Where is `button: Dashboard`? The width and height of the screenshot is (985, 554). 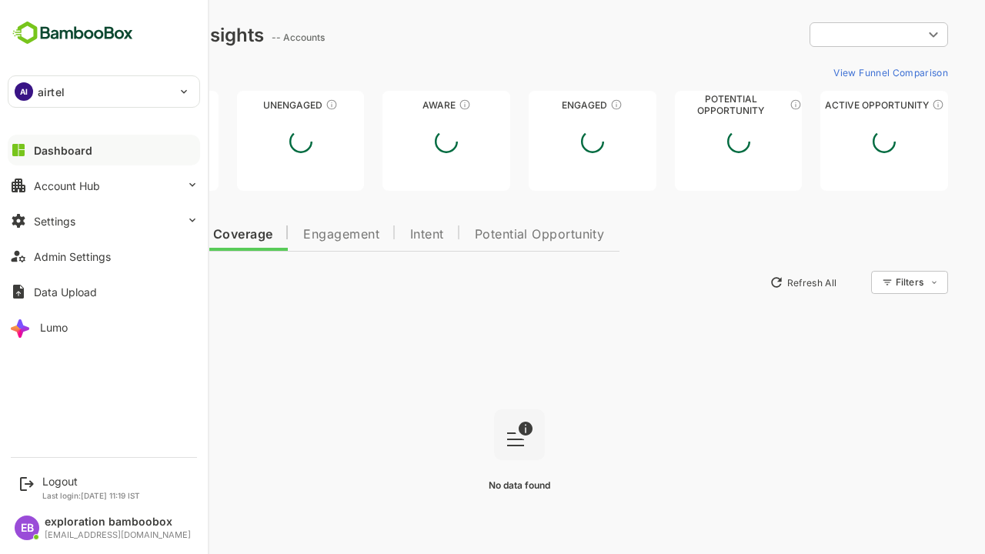 button: Dashboard is located at coordinates (104, 150).